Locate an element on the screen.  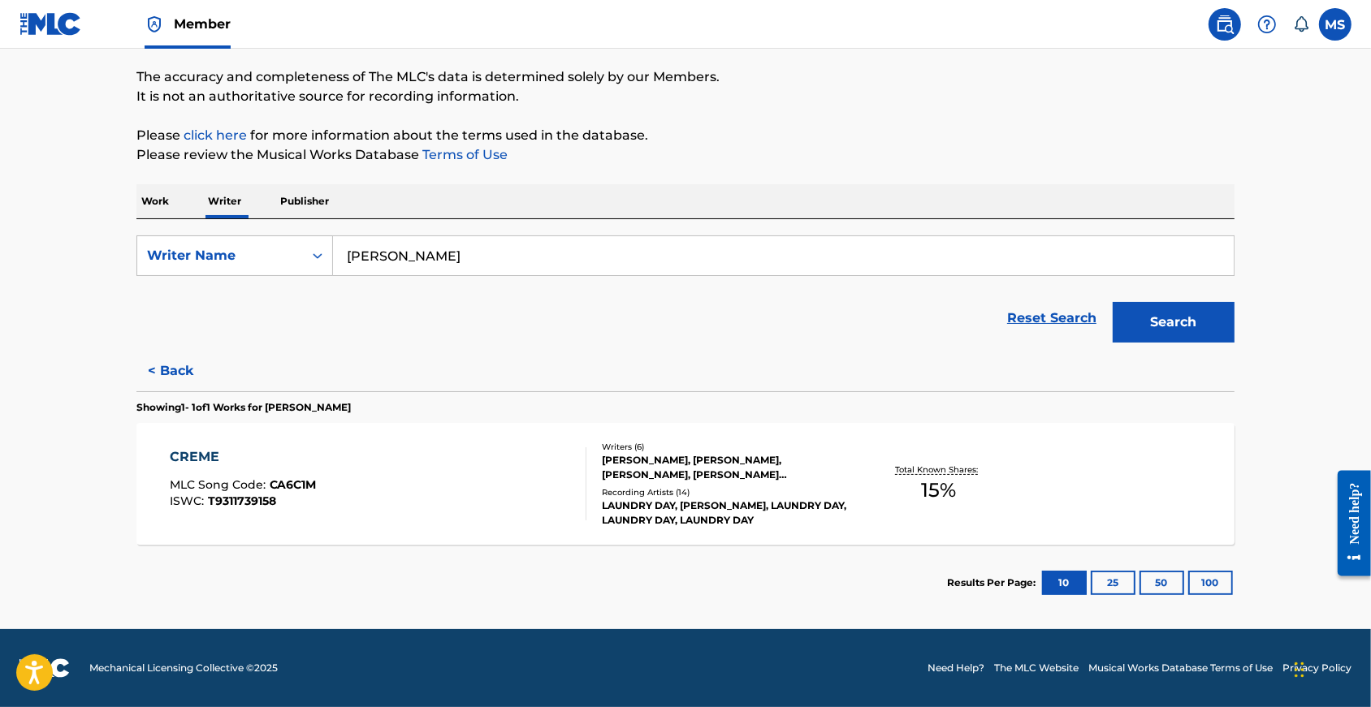
p: Results Per Page: is located at coordinates (993, 583).